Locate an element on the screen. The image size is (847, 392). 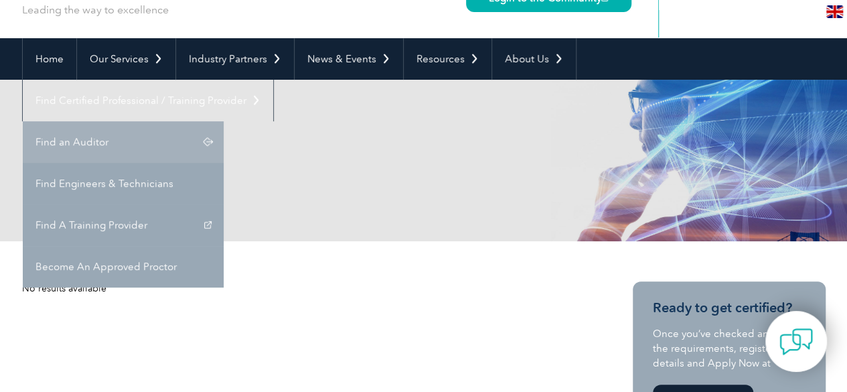
a: Our Services is located at coordinates (126, 59).